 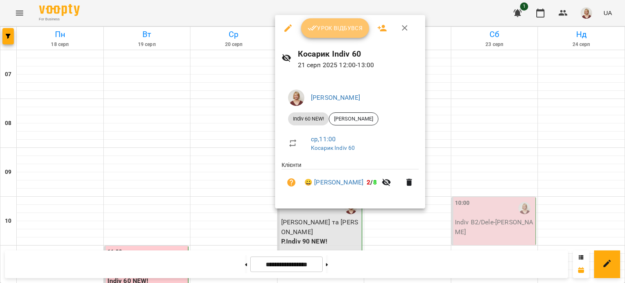 What do you see at coordinates (350, 180) in the screenshot?
I see `ul: Клієнти` at bounding box center [350, 180].